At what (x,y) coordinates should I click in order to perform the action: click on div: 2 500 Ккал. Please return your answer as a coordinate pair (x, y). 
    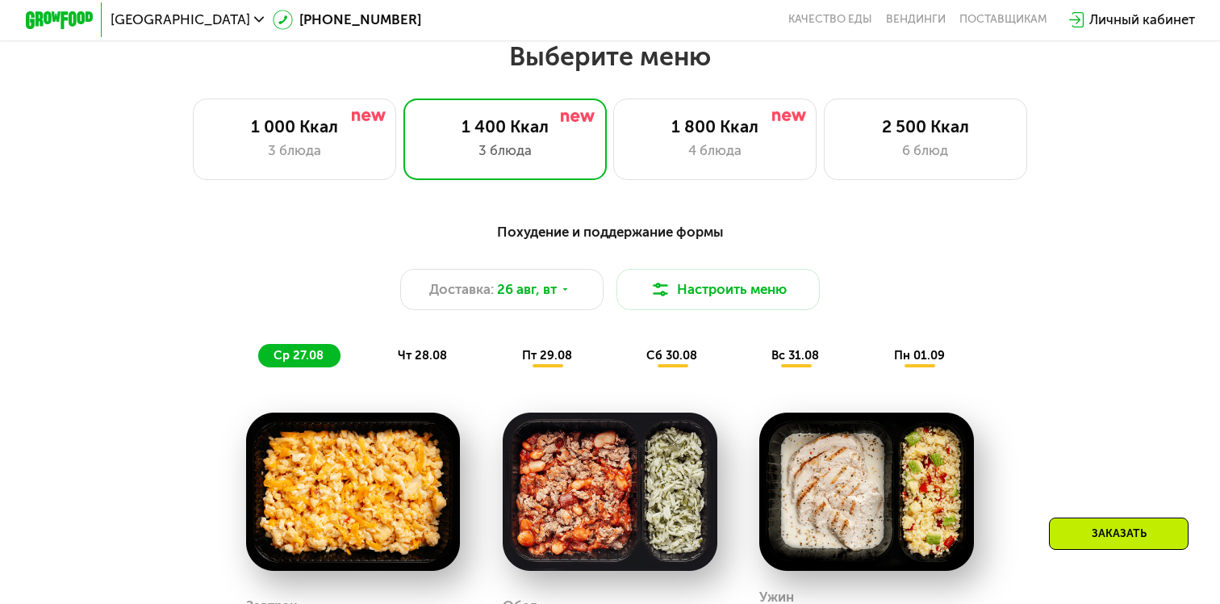
    Looking at the image, I should click on (926, 126).